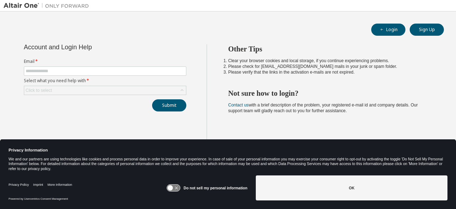  What do you see at coordinates (330, 72) in the screenshot?
I see `li: Please verify that the links in the activation e-mails are not expired.` at bounding box center [330, 72].